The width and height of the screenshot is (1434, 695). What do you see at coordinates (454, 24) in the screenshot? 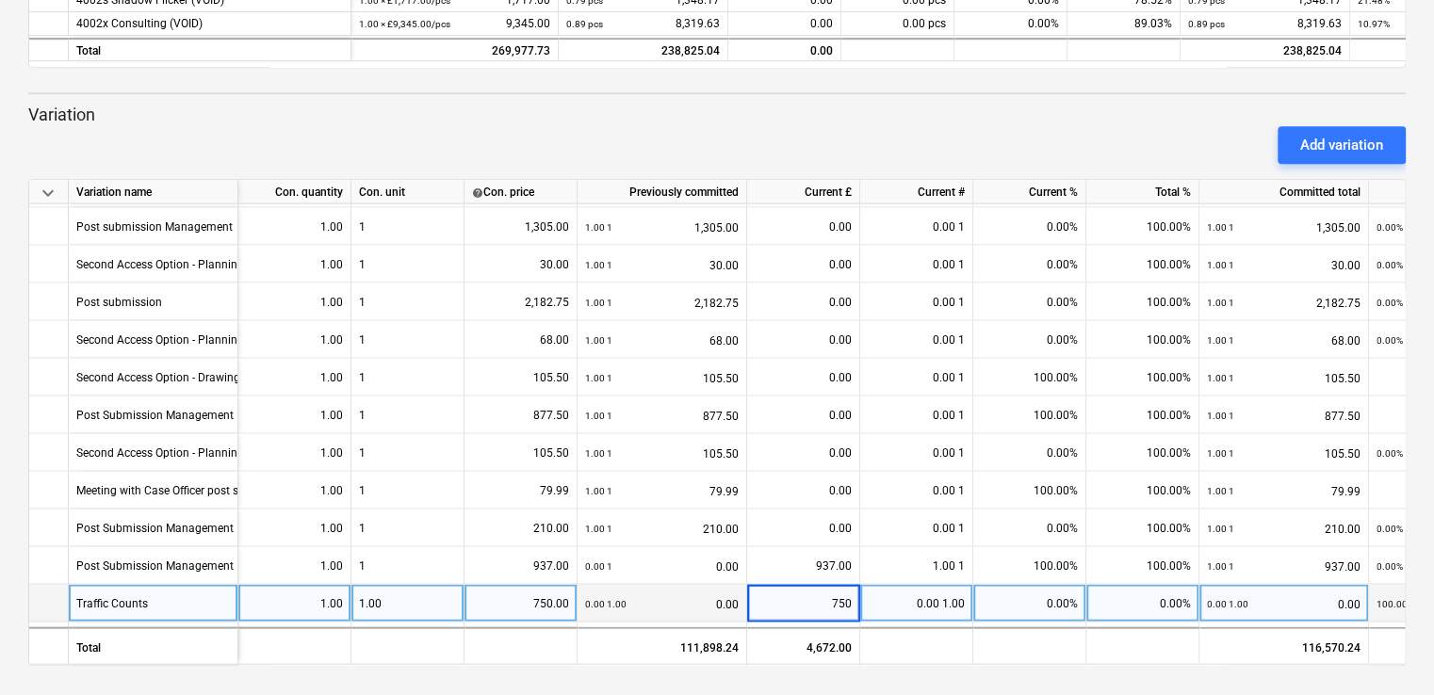
I see `div: 9,345.00` at bounding box center [454, 24].